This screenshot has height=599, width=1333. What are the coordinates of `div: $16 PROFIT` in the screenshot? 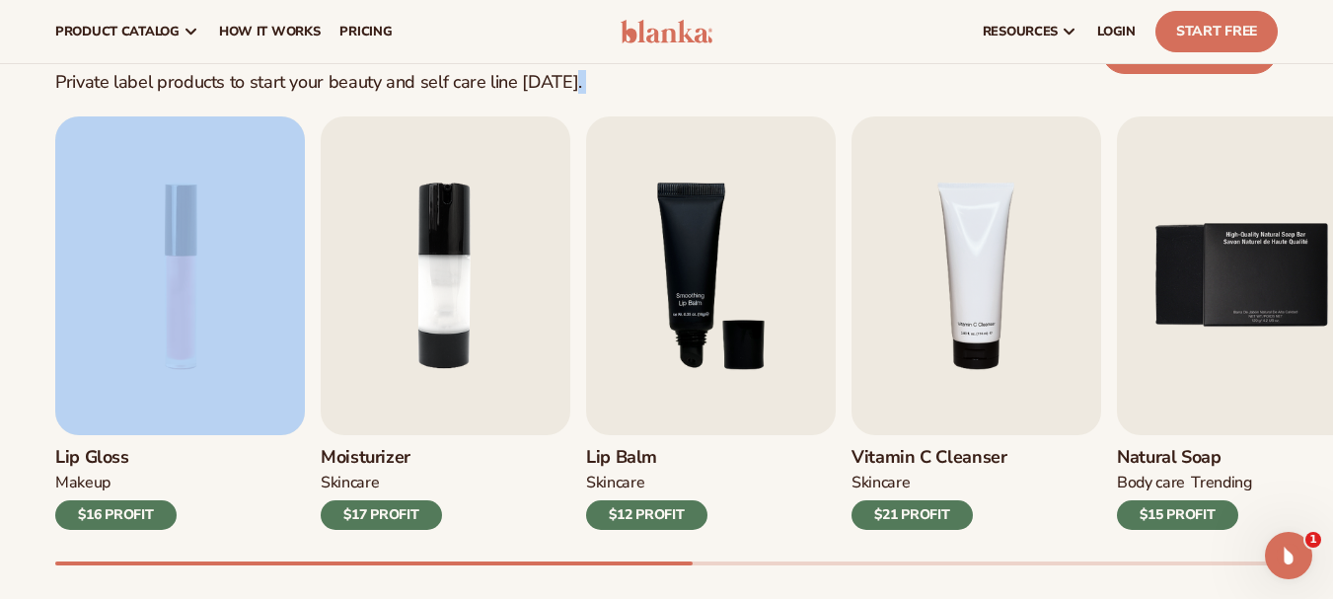 It's located at (115, 515).